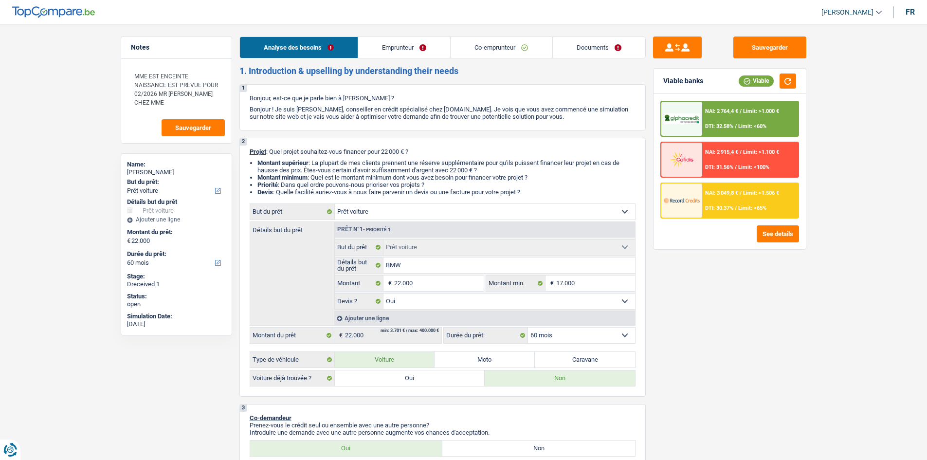 This screenshot has width=927, height=460. Describe the element at coordinates (54, 12) in the screenshot. I see `img: TopCompare Logo` at that location.